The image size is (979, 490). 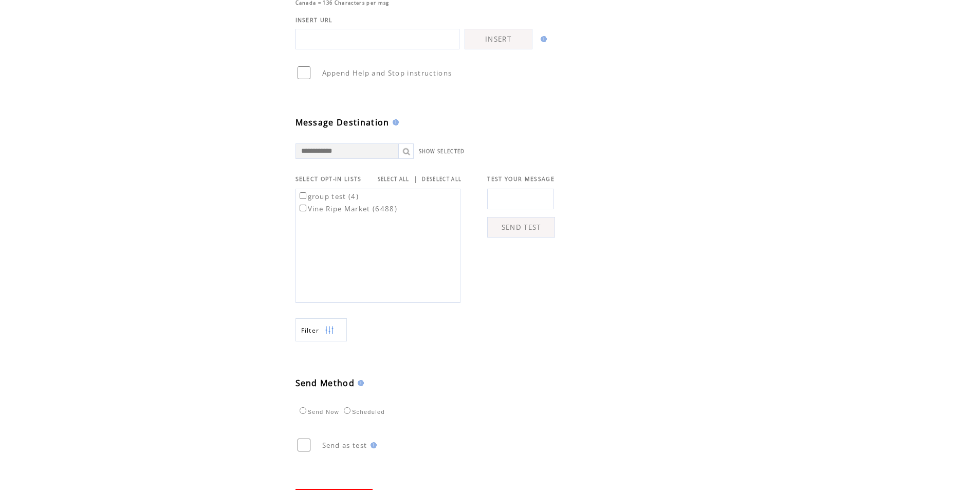 I want to click on span: Show filters, so click(x=310, y=330).